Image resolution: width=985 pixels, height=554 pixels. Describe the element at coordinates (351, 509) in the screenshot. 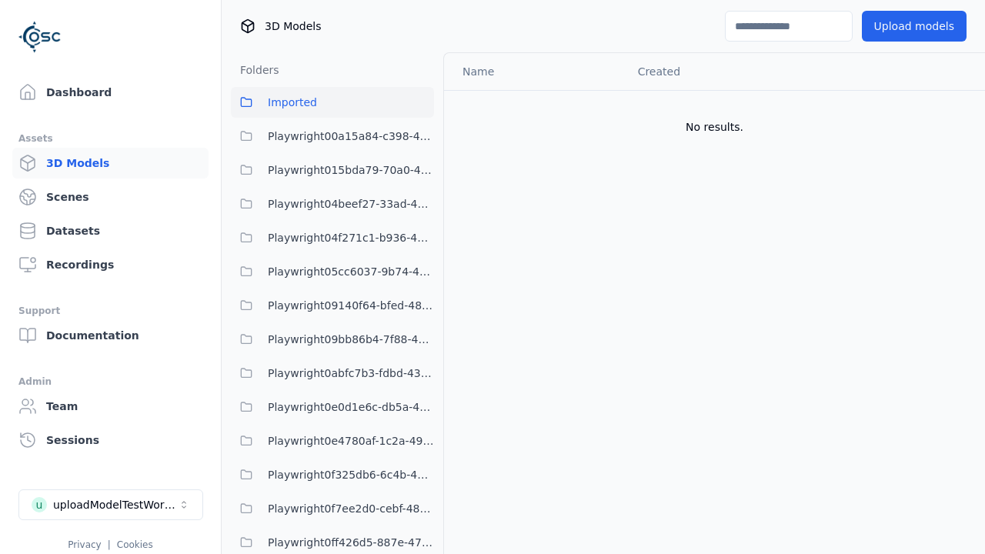

I see `span: Playwright0f7ee2d0-cebf-4840-a756-5a7a26222786` at that location.